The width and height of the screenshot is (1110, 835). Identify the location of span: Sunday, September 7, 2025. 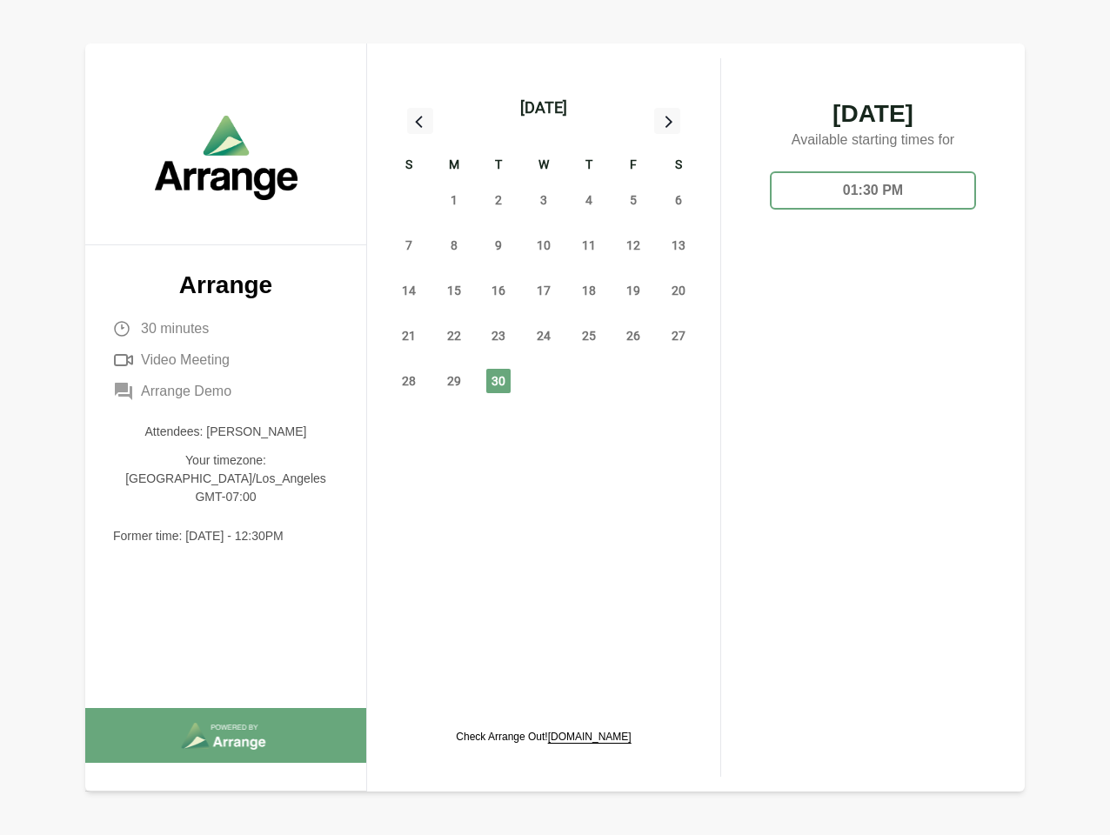
(409, 245).